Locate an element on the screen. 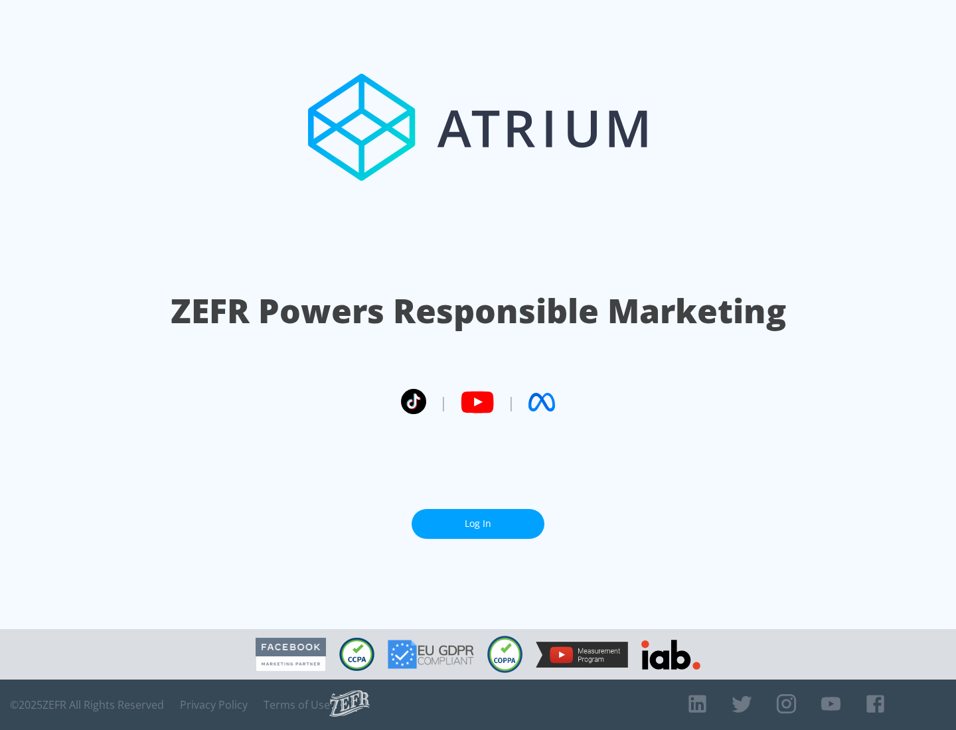  img: COPPA Compliant is located at coordinates (504, 654).